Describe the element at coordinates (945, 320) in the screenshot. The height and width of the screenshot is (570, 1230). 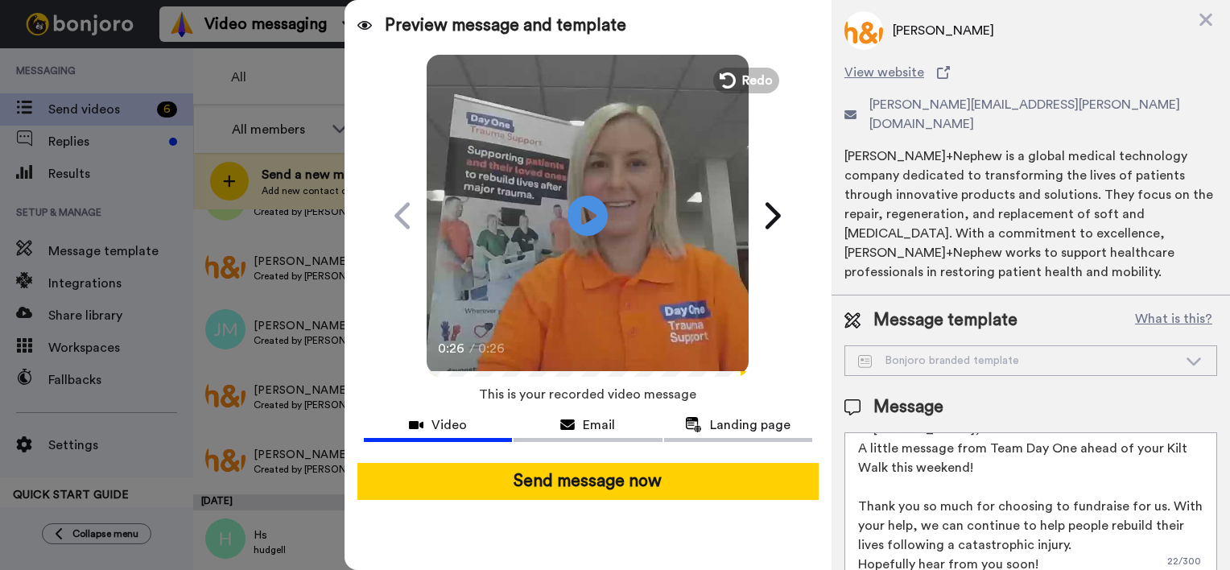
I see `span: Message template` at that location.